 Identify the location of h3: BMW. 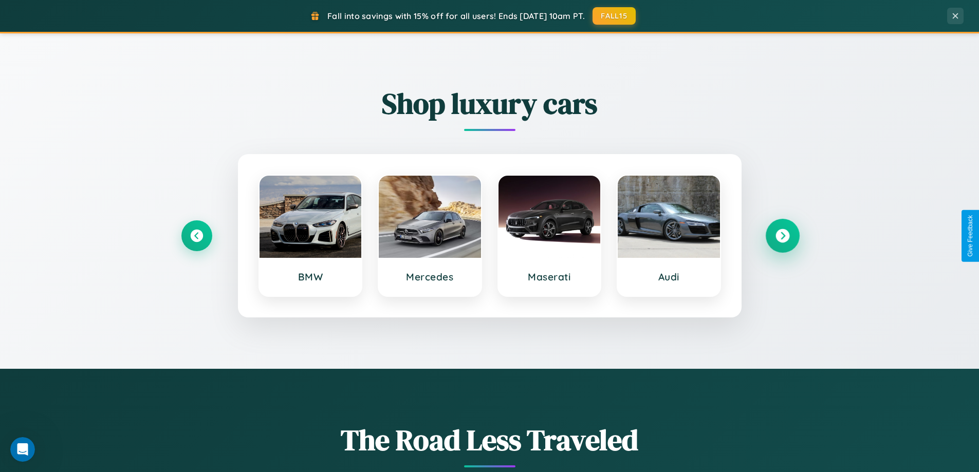
(310, 277).